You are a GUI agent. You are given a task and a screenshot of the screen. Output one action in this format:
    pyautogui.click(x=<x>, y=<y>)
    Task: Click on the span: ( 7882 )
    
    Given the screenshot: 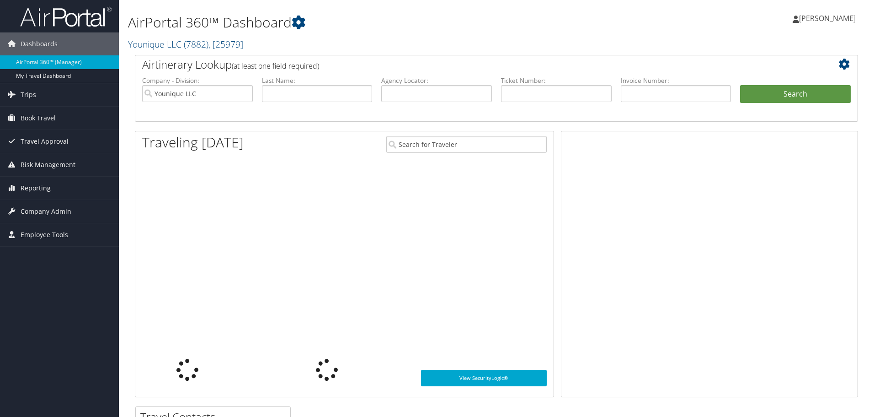 What is the action you would take?
    pyautogui.click(x=196, y=44)
    